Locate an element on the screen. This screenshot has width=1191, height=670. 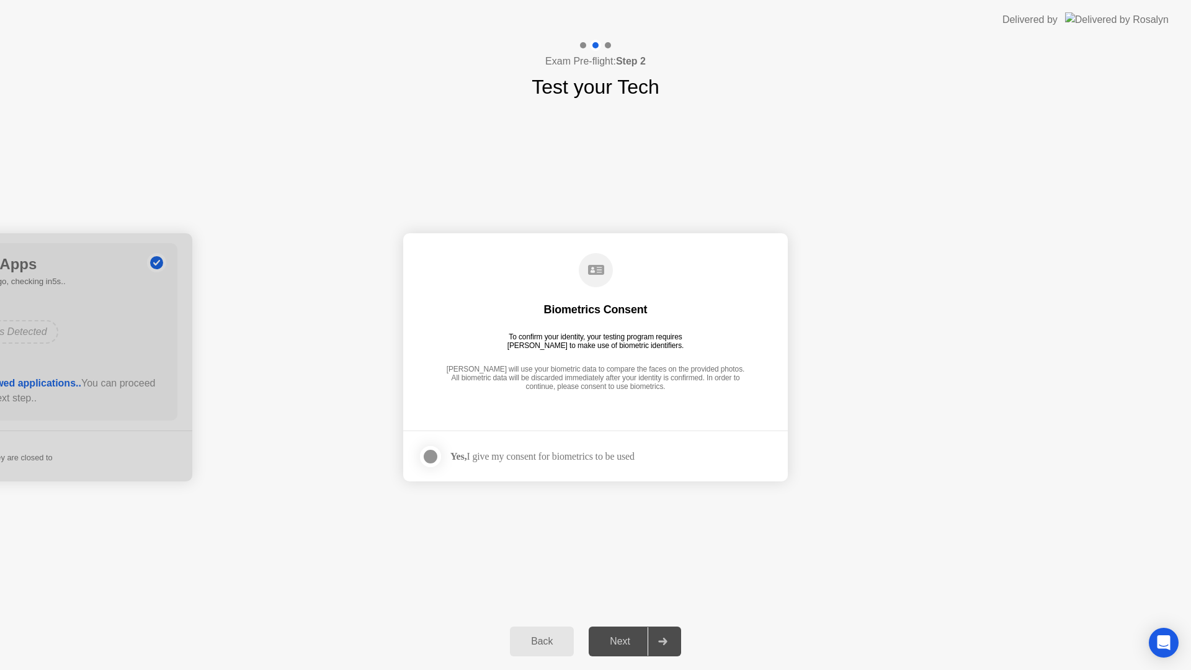
div: I give my consent for biometrics to be used is located at coordinates (542, 456).